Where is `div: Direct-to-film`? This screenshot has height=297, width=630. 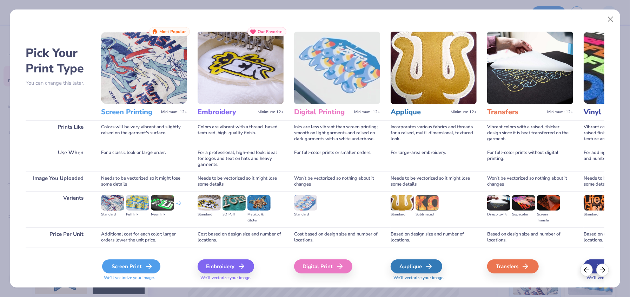
div: Direct-to-film is located at coordinates (499, 214).